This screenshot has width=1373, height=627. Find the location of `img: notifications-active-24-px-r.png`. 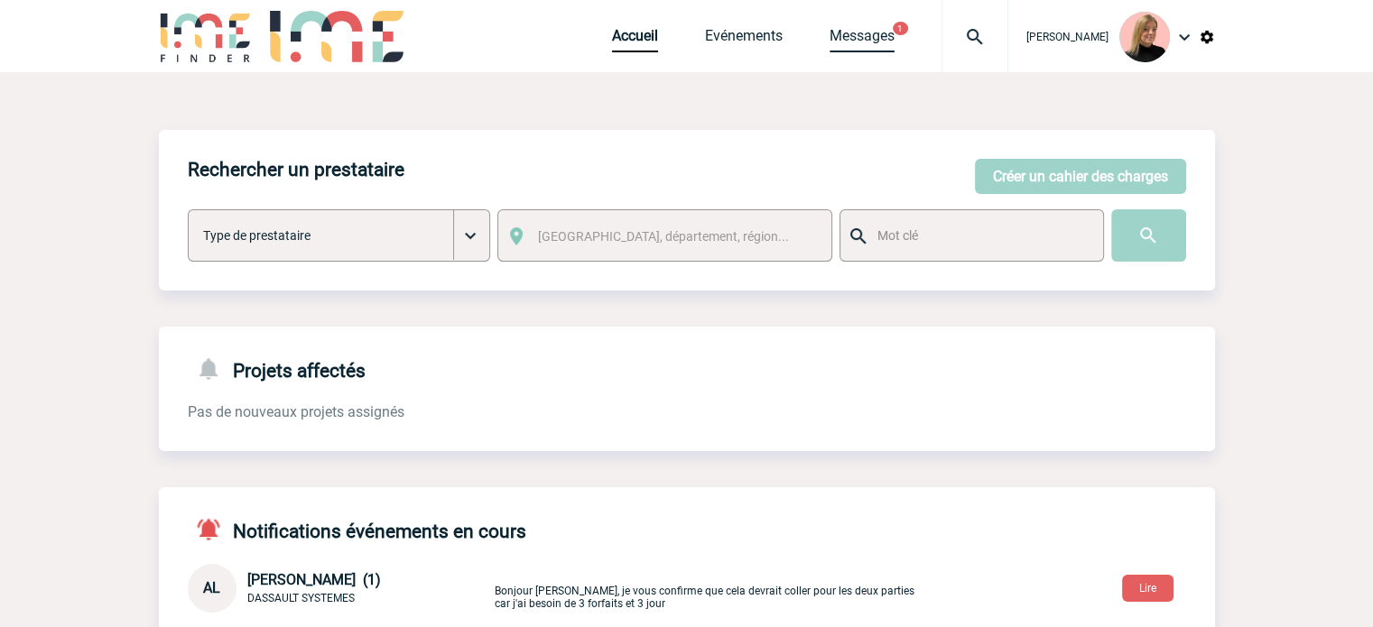

img: notifications-active-24-px-r.png is located at coordinates (214, 529).